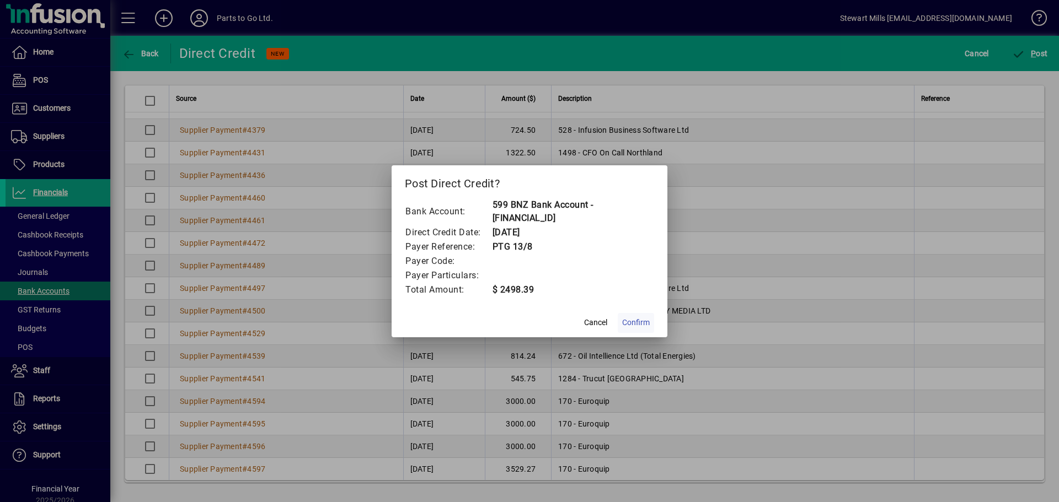 This screenshot has width=1059, height=502. What do you see at coordinates (636, 323) in the screenshot?
I see `span: Confirm` at bounding box center [636, 323].